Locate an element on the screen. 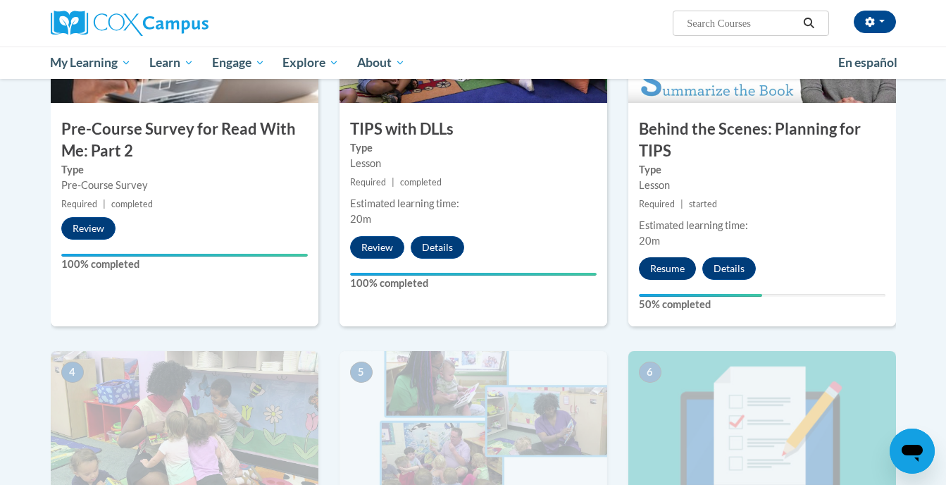 This screenshot has height=485, width=946. div: Pre-Course Survey is located at coordinates (185, 185).